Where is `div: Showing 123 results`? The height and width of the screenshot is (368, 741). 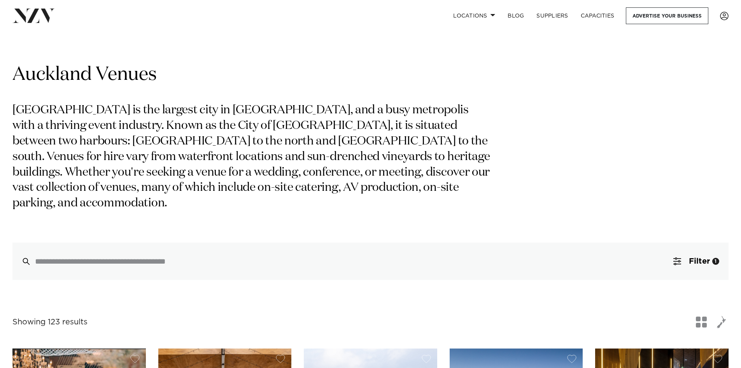
div: Showing 123 results is located at coordinates (50, 322).